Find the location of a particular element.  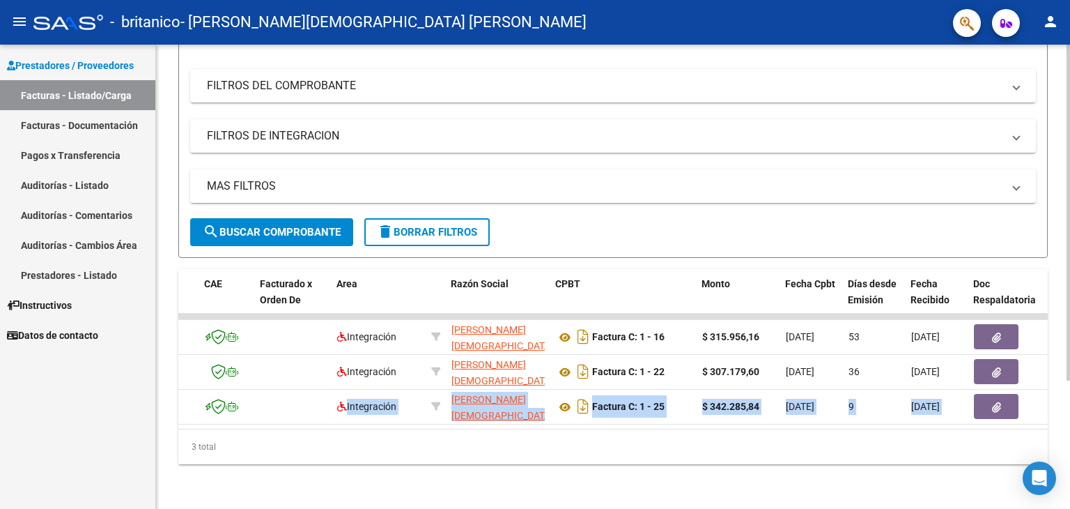

span: Monto is located at coordinates (716, 284).